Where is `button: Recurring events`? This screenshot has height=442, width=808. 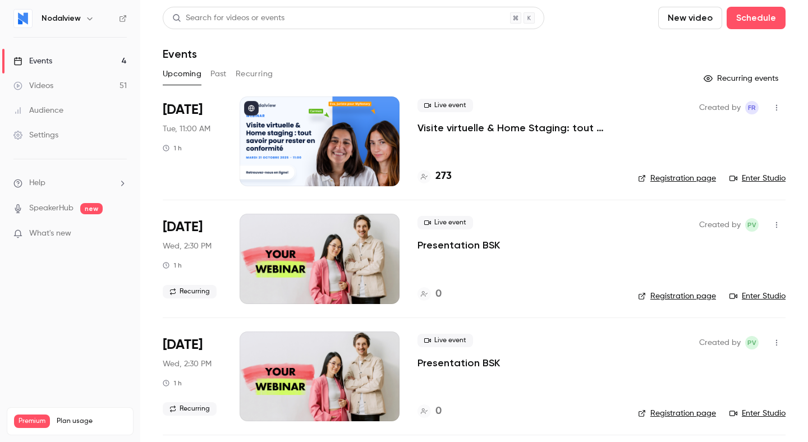 button: Recurring events is located at coordinates (742, 79).